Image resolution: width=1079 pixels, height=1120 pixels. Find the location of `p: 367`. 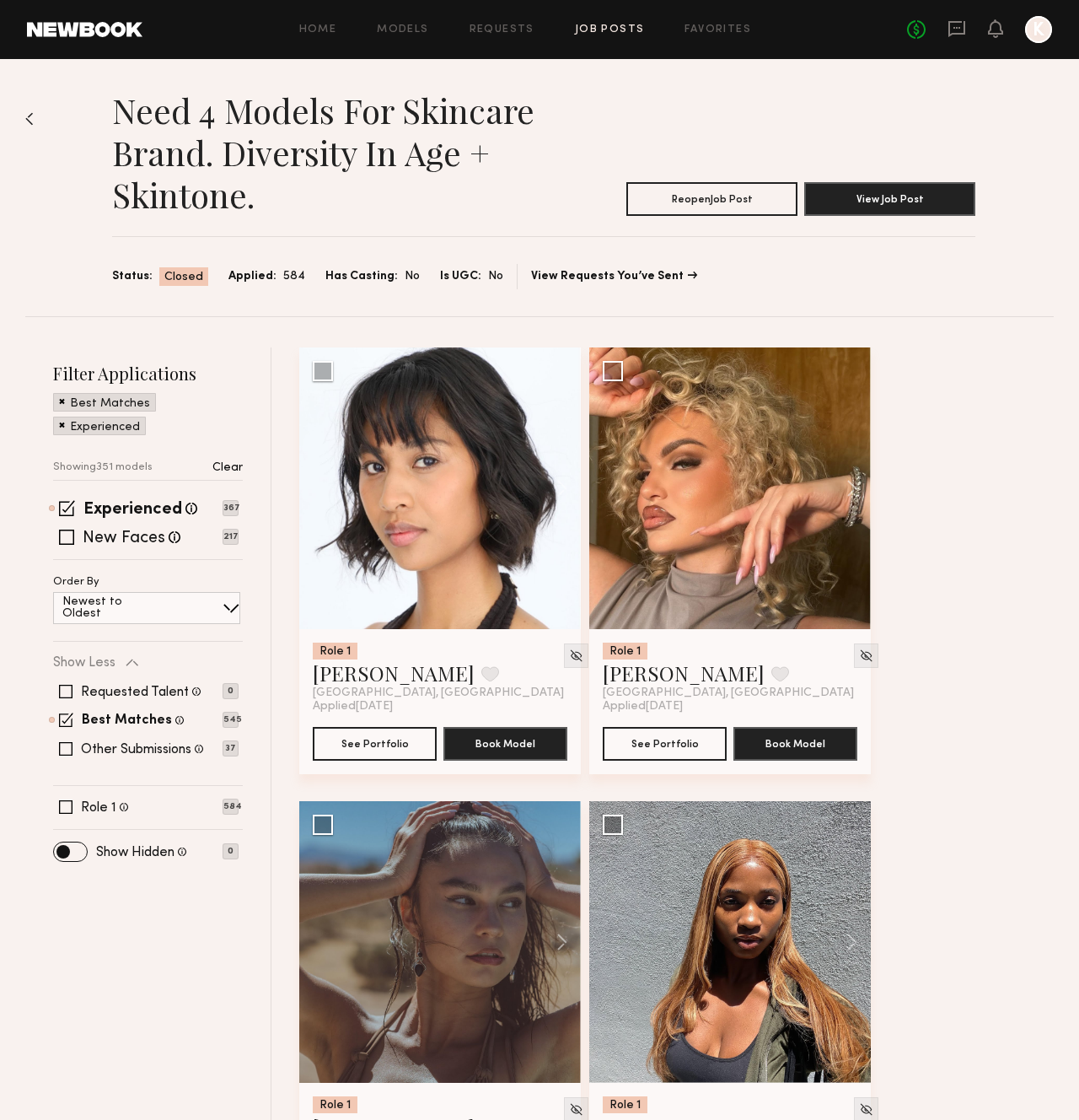

p: 367 is located at coordinates (231, 508).